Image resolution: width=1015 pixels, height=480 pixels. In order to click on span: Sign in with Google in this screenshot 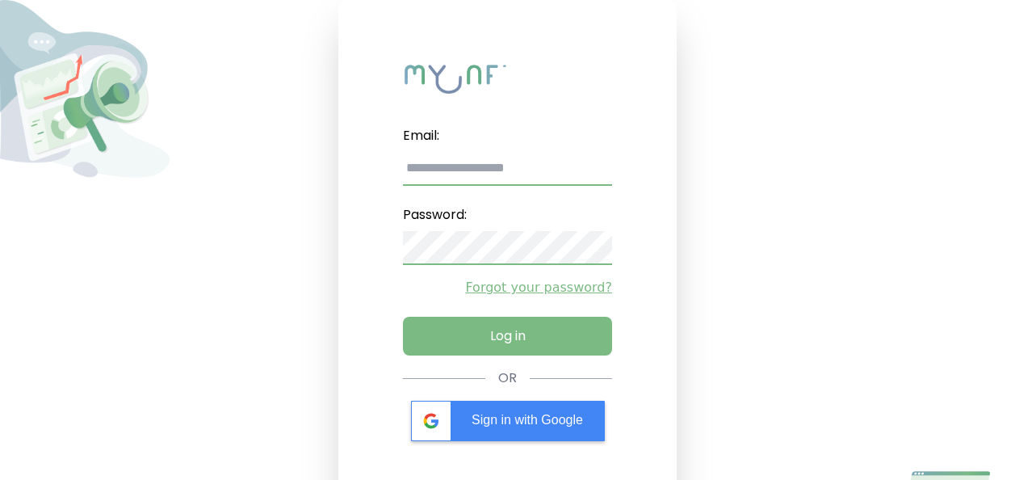, I will do `click(527, 419)`.